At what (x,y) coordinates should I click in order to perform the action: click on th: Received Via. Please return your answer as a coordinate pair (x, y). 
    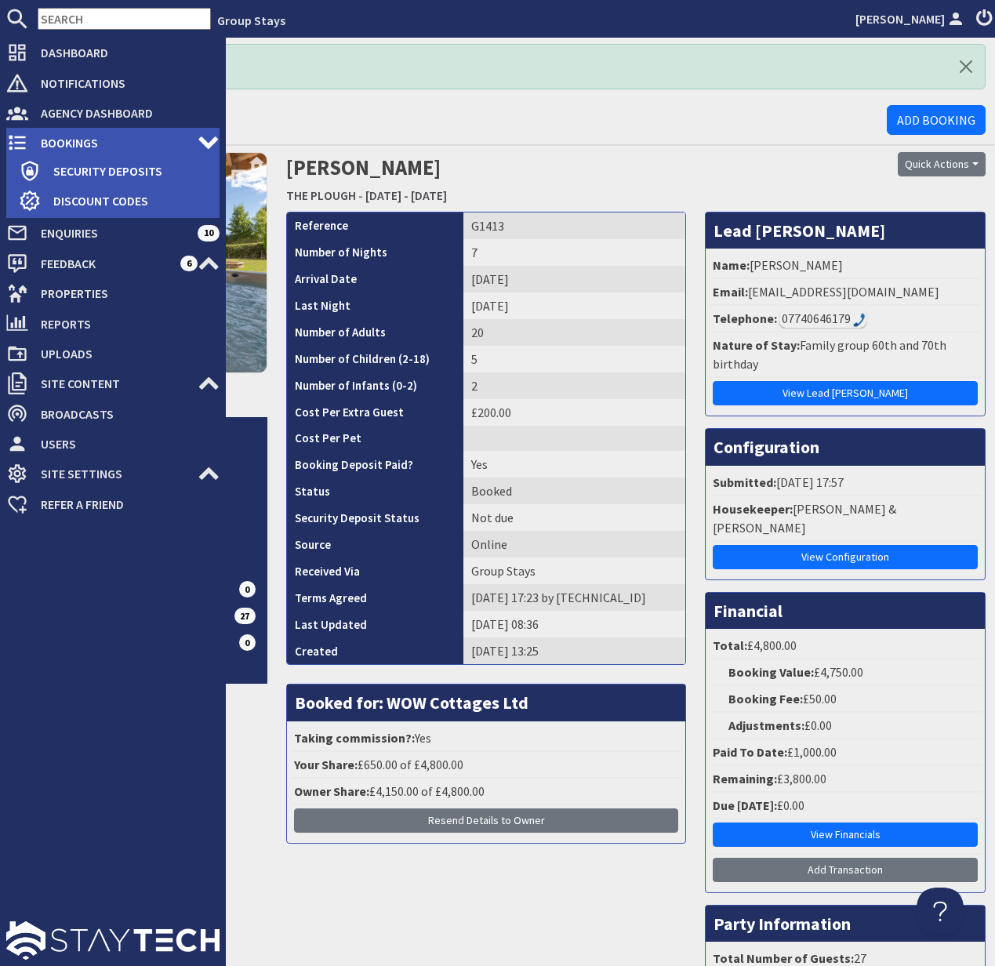
    Looking at the image, I should click on (375, 571).